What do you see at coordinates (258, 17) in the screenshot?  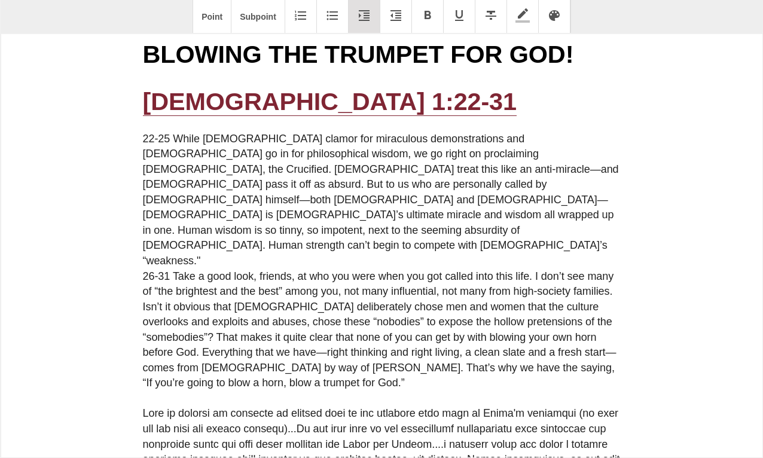 I see `span: Subpoint` at bounding box center [258, 17].